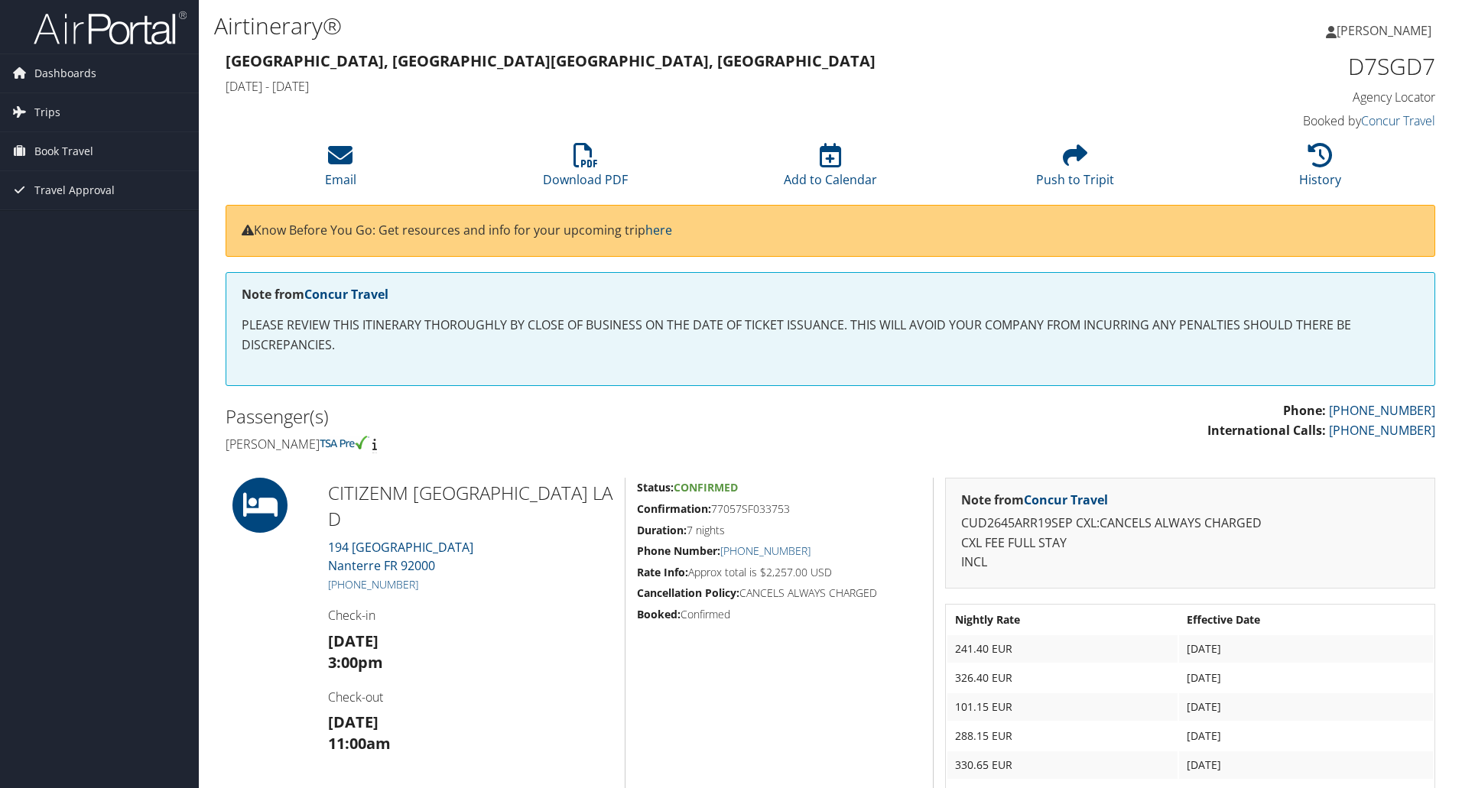 The width and height of the screenshot is (1462, 788). I want to click on p: PLEASE REVIEW THIS ITINERARY THOROUGHLY BY CLOSE OF BUSINESS ON THE DATE OF TICKET ISSUANCE. THIS..., so click(830, 335).